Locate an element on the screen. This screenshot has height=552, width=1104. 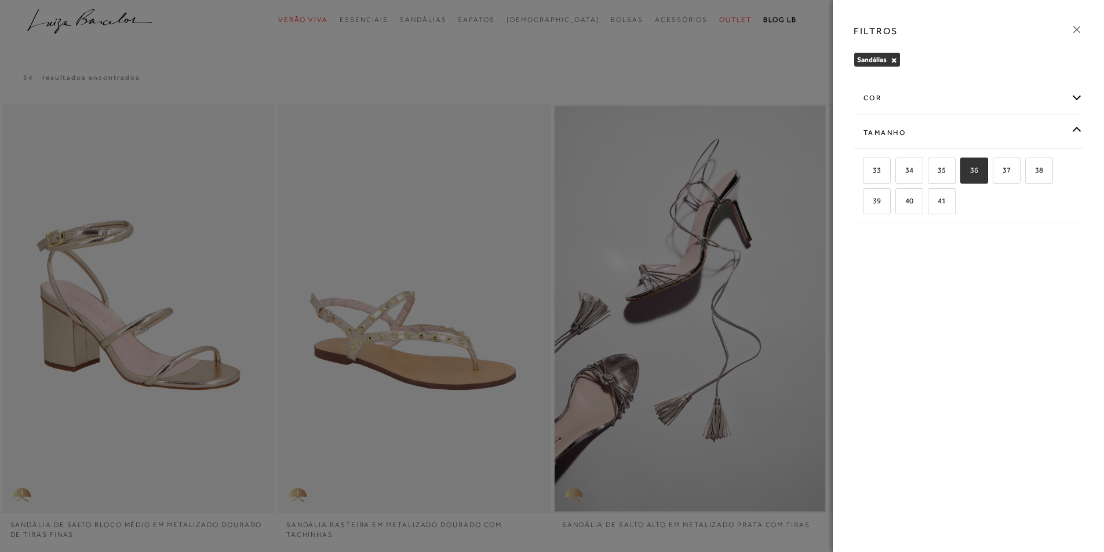
h3: FILTROS is located at coordinates (876, 31).